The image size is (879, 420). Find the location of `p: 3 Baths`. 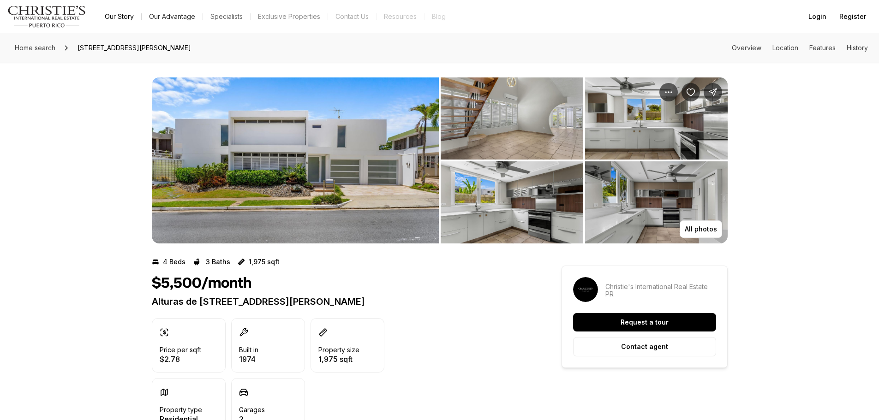

p: 3 Baths is located at coordinates (218, 262).